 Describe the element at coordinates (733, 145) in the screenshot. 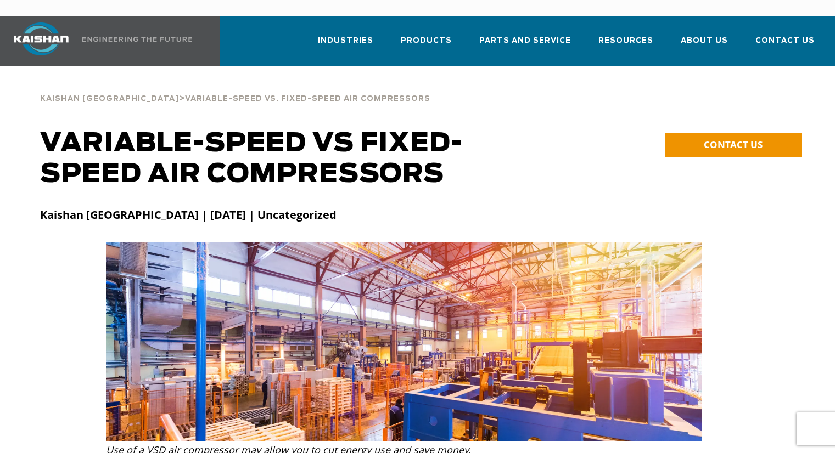

I see `a: CONTACT US` at that location.